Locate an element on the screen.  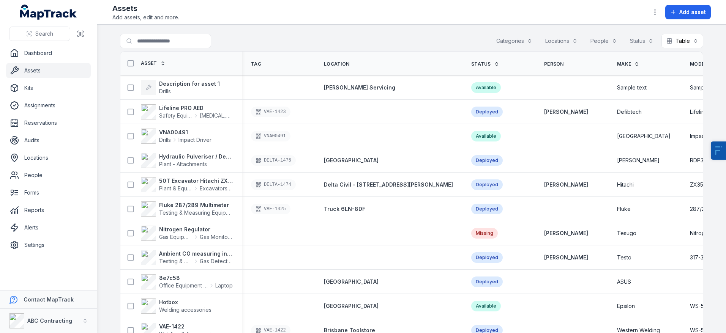
span: Plant & Equipment is located at coordinates (175, 189).